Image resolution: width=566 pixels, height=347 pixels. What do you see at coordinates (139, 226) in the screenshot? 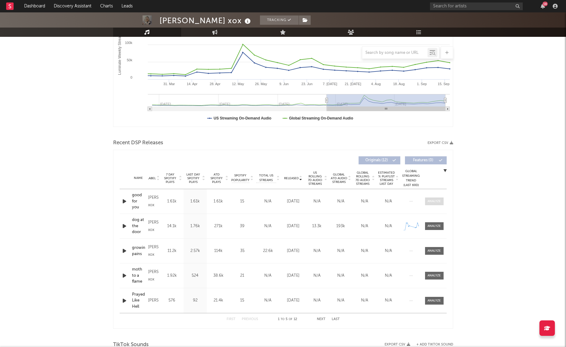
I see `a: dog at the door` at bounding box center [139, 226].